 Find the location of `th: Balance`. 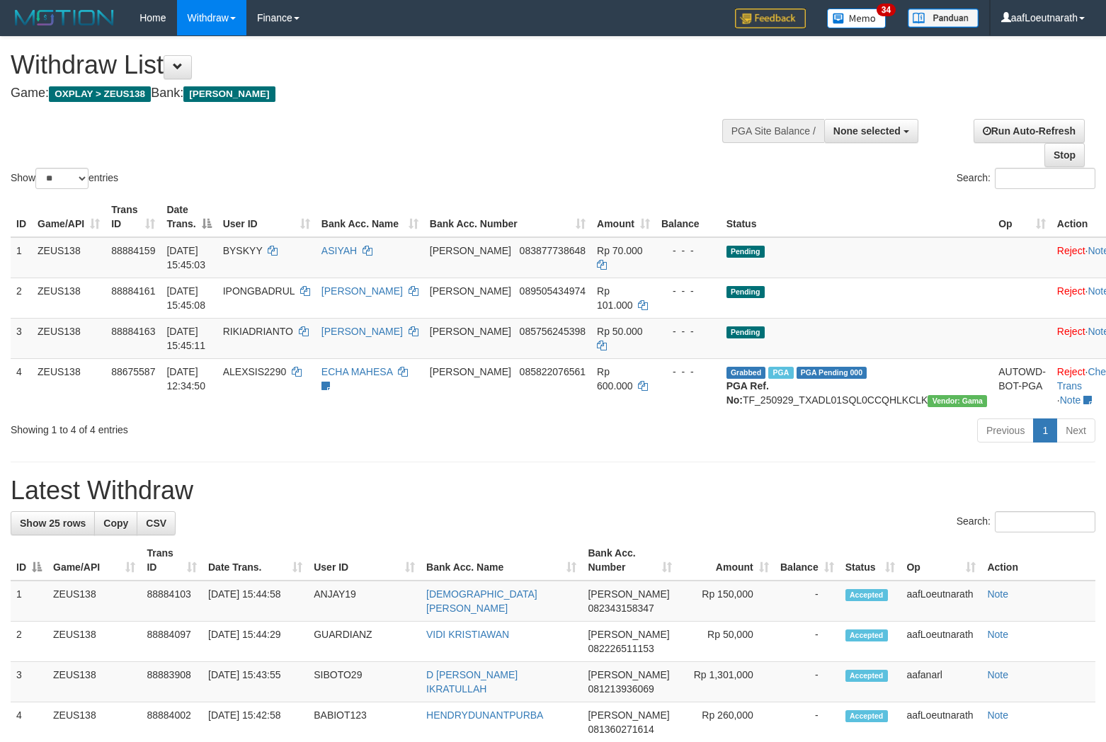

th: Balance is located at coordinates (688, 217).